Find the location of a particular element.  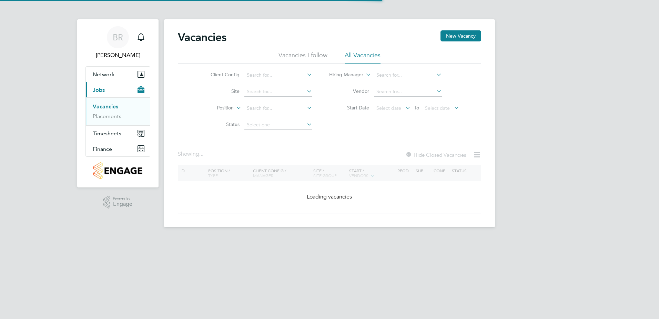

span: Jobs is located at coordinates (99, 90).